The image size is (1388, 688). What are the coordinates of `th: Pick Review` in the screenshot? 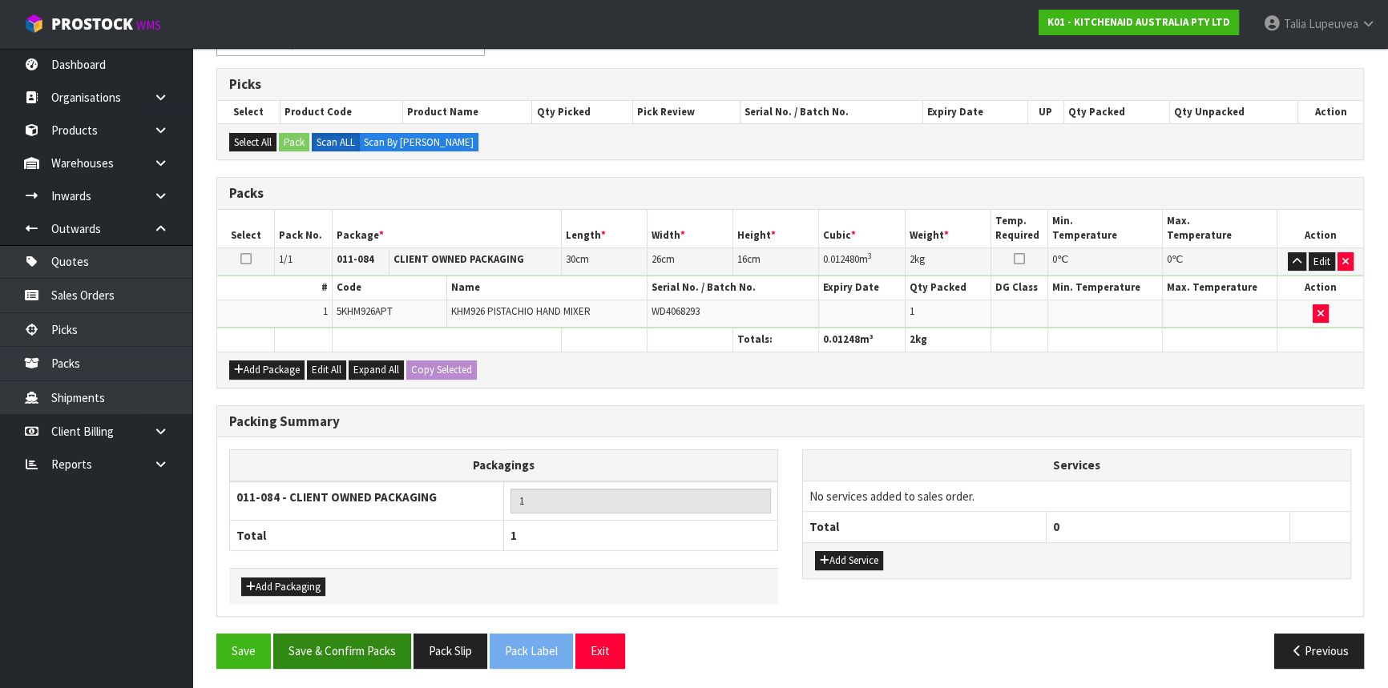 It's located at (687, 112).